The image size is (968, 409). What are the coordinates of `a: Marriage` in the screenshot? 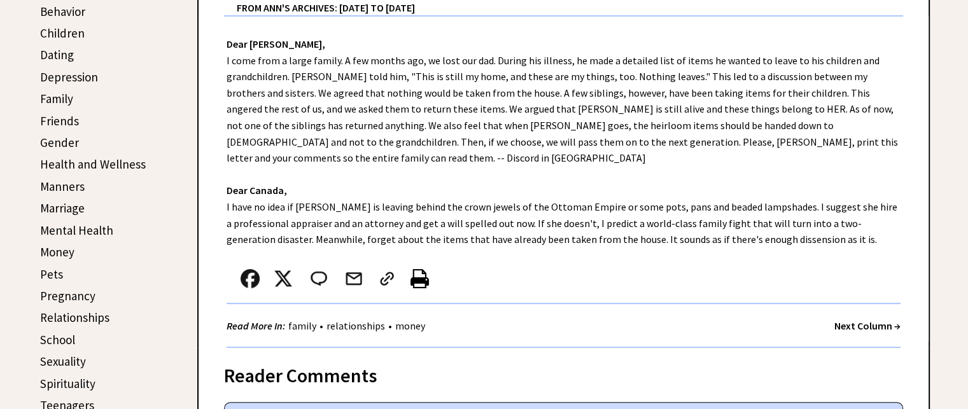 It's located at (62, 208).